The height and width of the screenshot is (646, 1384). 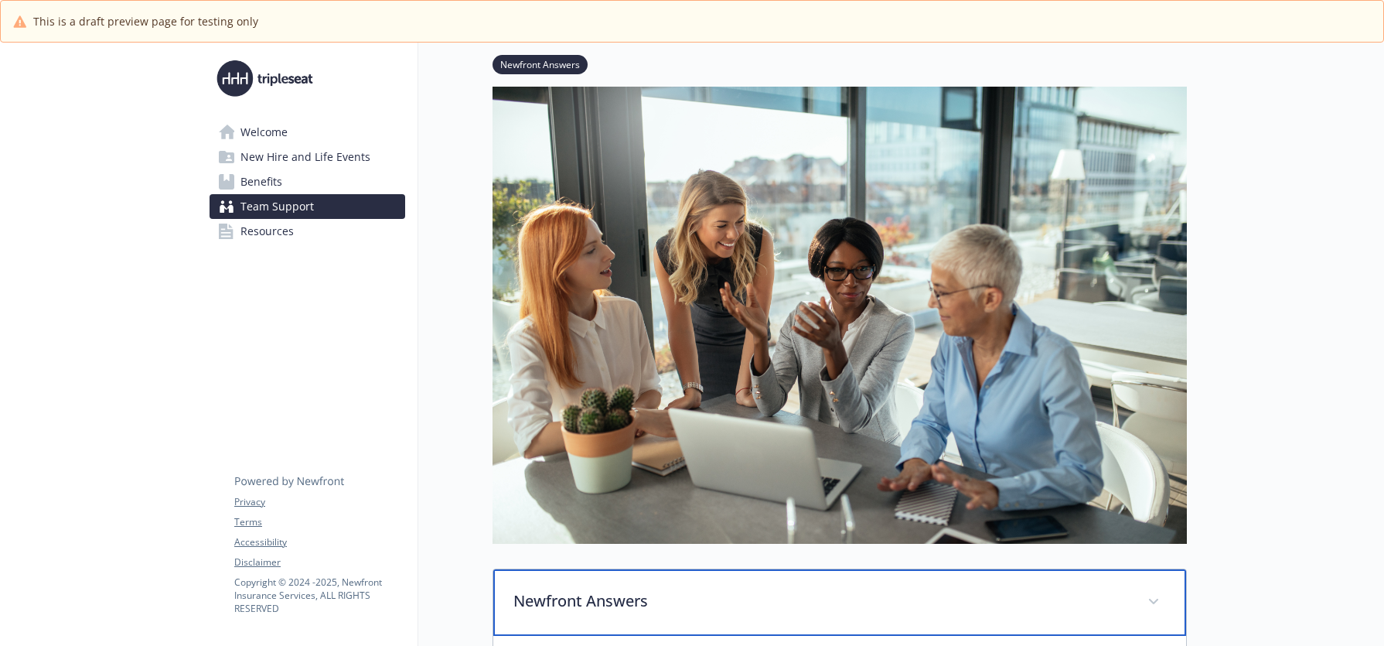 What do you see at coordinates (307, 132) in the screenshot?
I see `a: Welcome` at bounding box center [307, 132].